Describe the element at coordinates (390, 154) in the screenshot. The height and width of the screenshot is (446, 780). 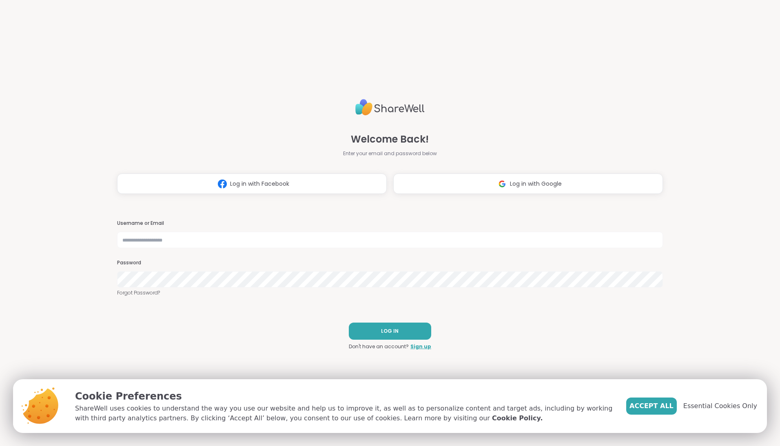
I see `span: Enter your email and password below` at that location.